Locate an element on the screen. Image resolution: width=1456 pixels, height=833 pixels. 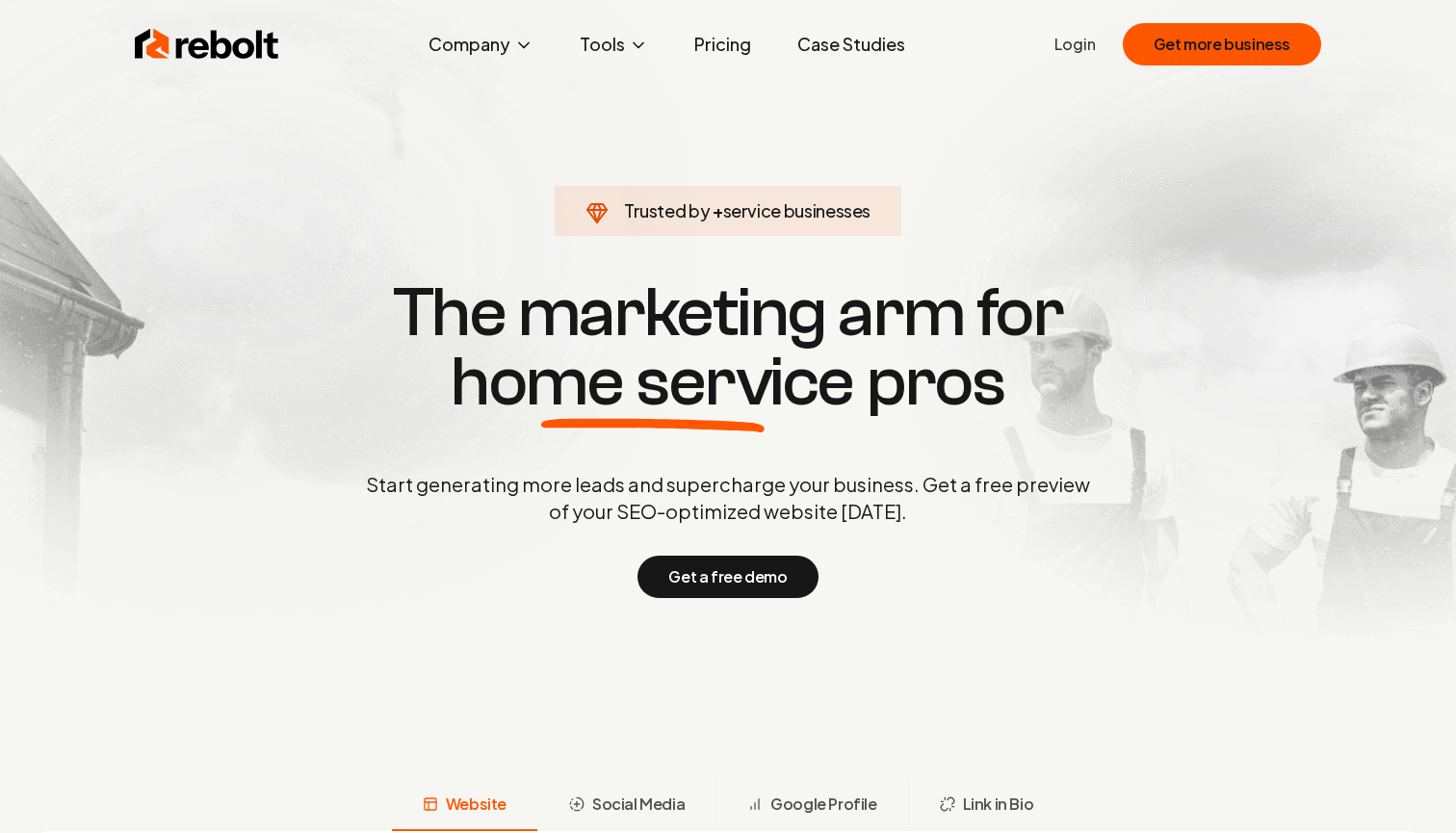
span: Link in Bio is located at coordinates (999, 804).